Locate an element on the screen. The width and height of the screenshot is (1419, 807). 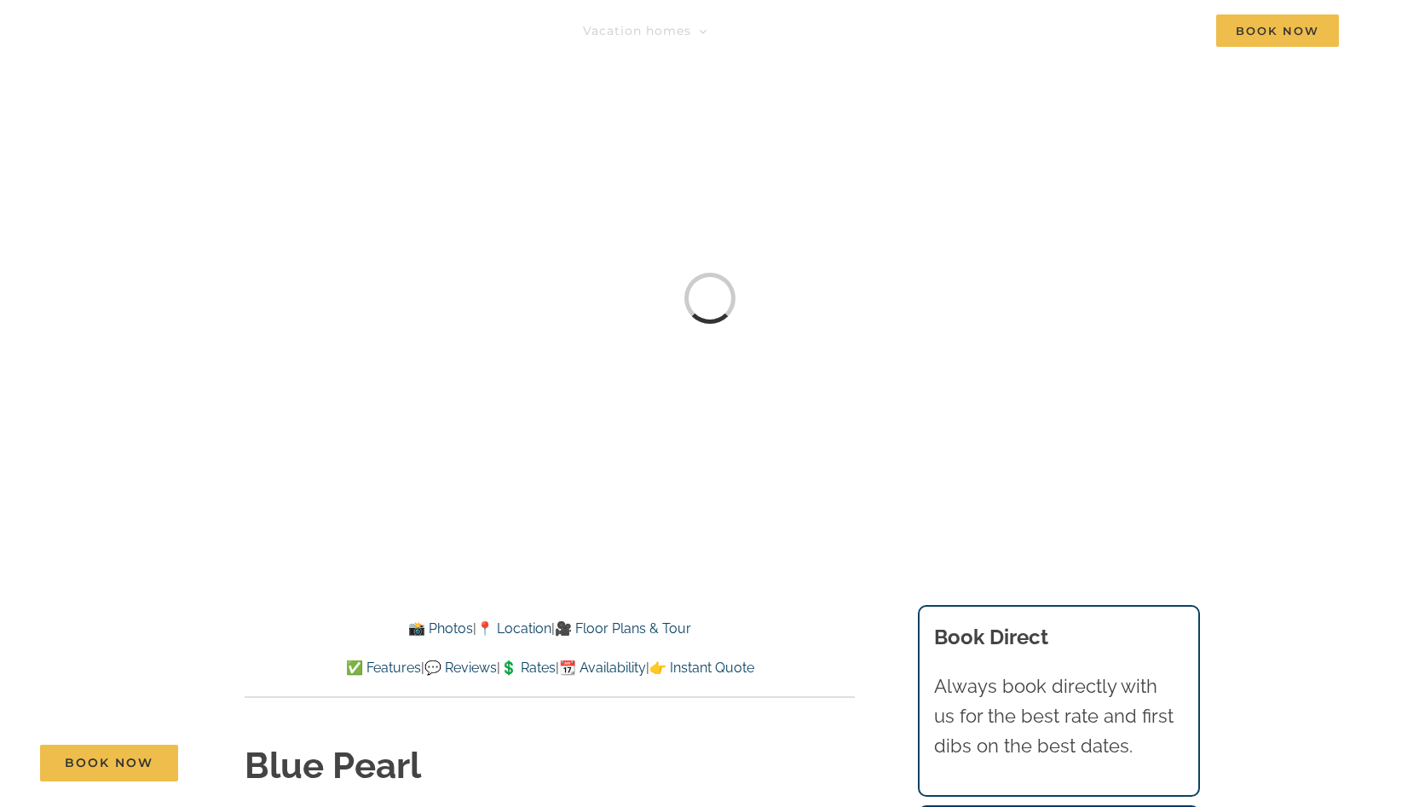
h3: Book Direct is located at coordinates (1058, 637).